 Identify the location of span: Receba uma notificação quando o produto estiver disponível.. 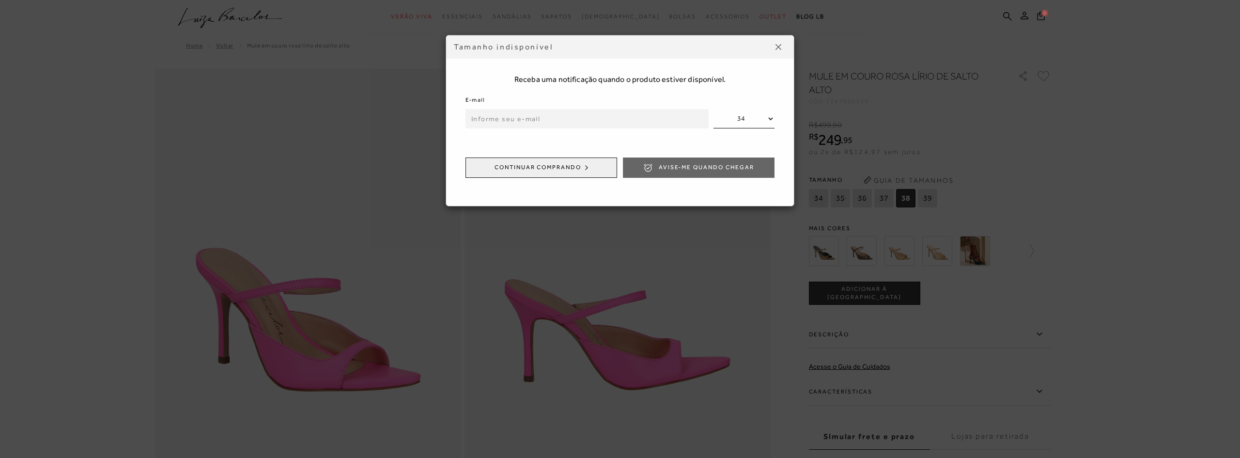
(620, 79).